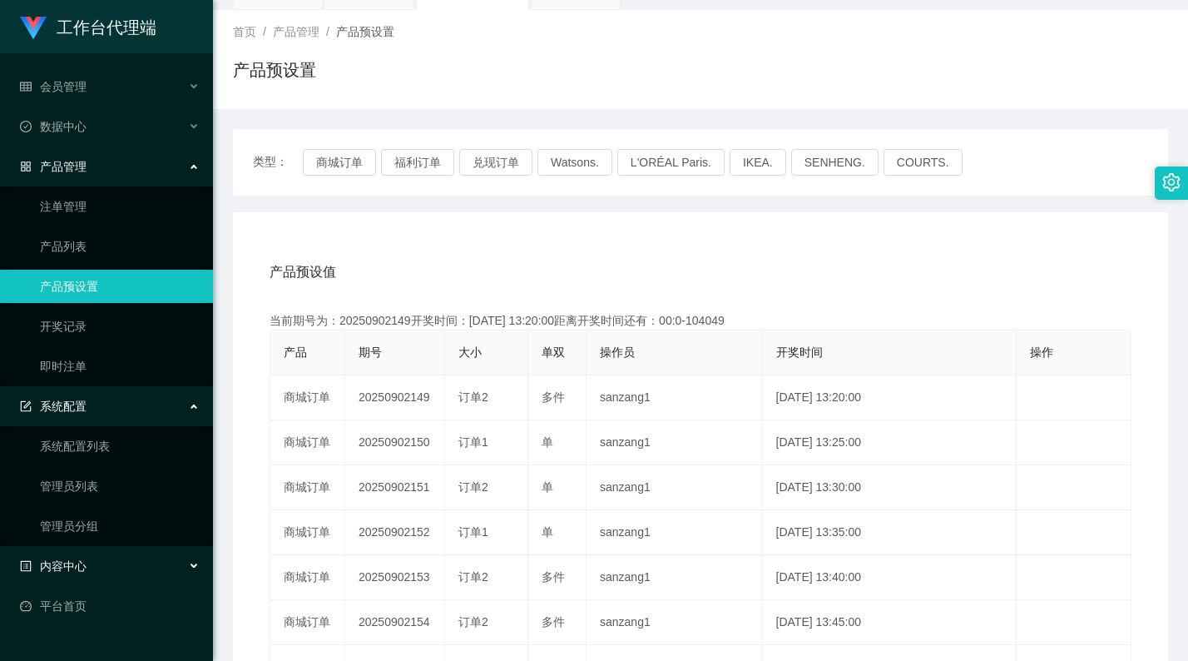  I want to click on i: 图标: appstore-o, so click(26, 166).